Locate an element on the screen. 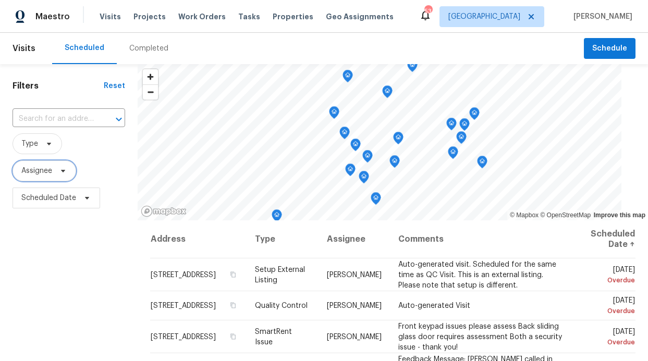  span: SmartRent Issue is located at coordinates (273, 337).